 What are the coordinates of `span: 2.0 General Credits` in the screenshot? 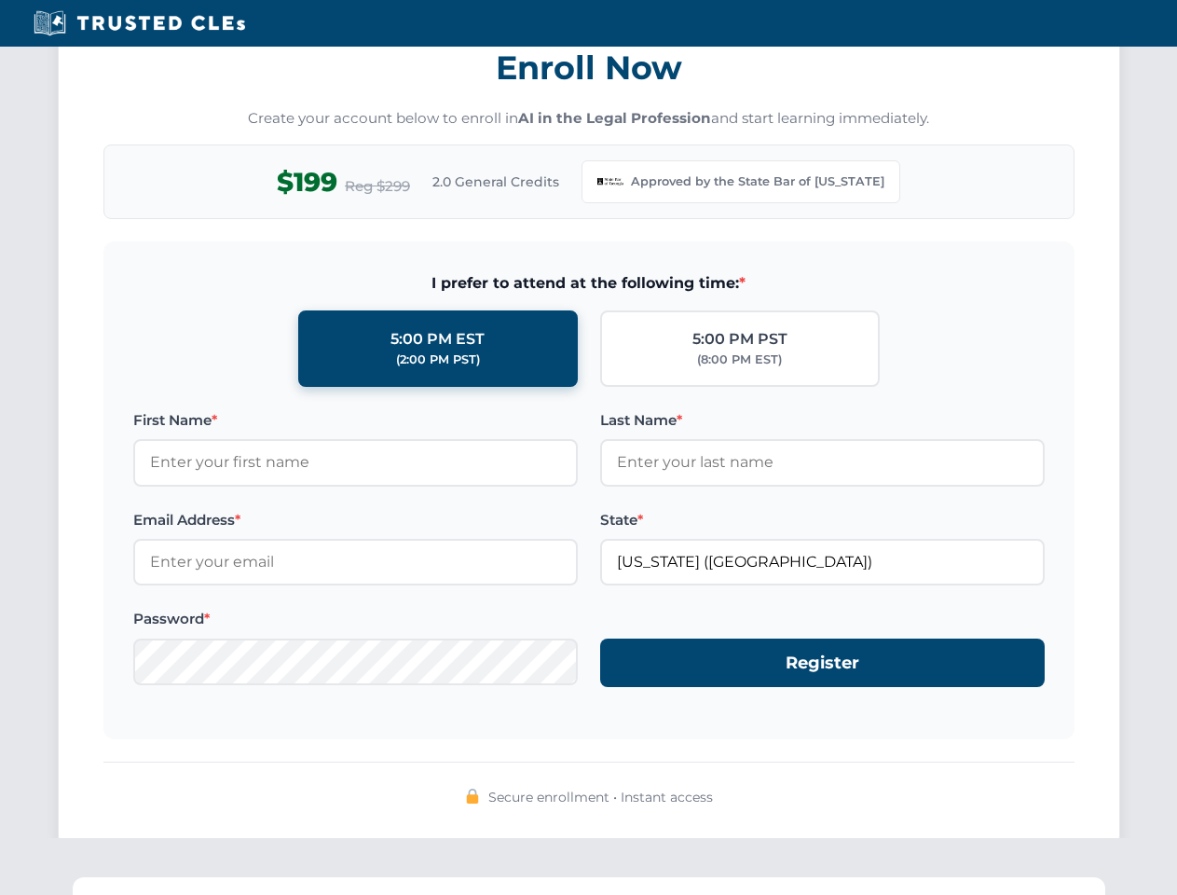 It's located at (496, 182).